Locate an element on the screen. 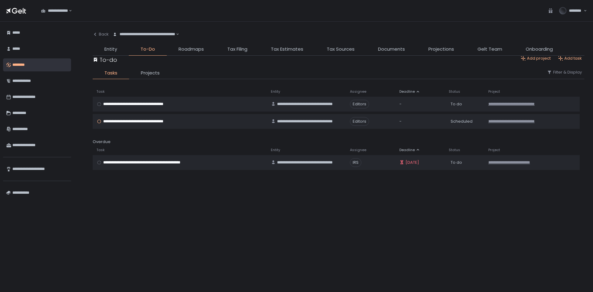 The height and width of the screenshot is (292, 593). span: Projects is located at coordinates (150, 73).